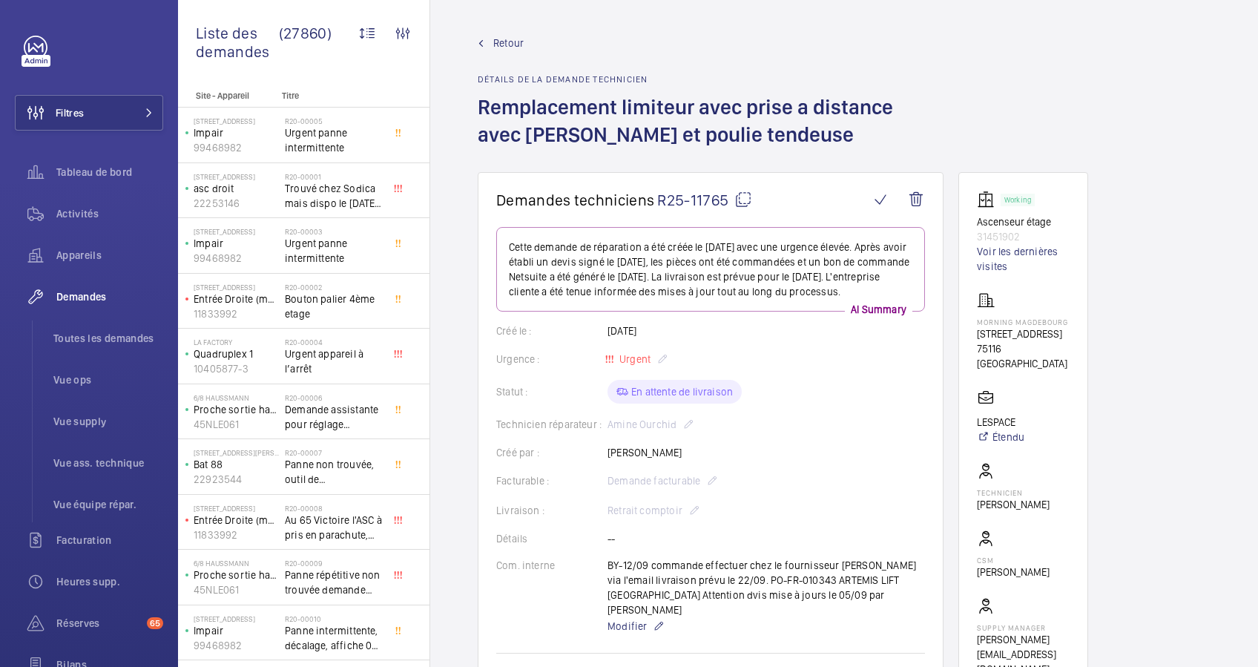  Describe the element at coordinates (110, 581) in the screenshot. I see `span: Heures supp.` at that location.